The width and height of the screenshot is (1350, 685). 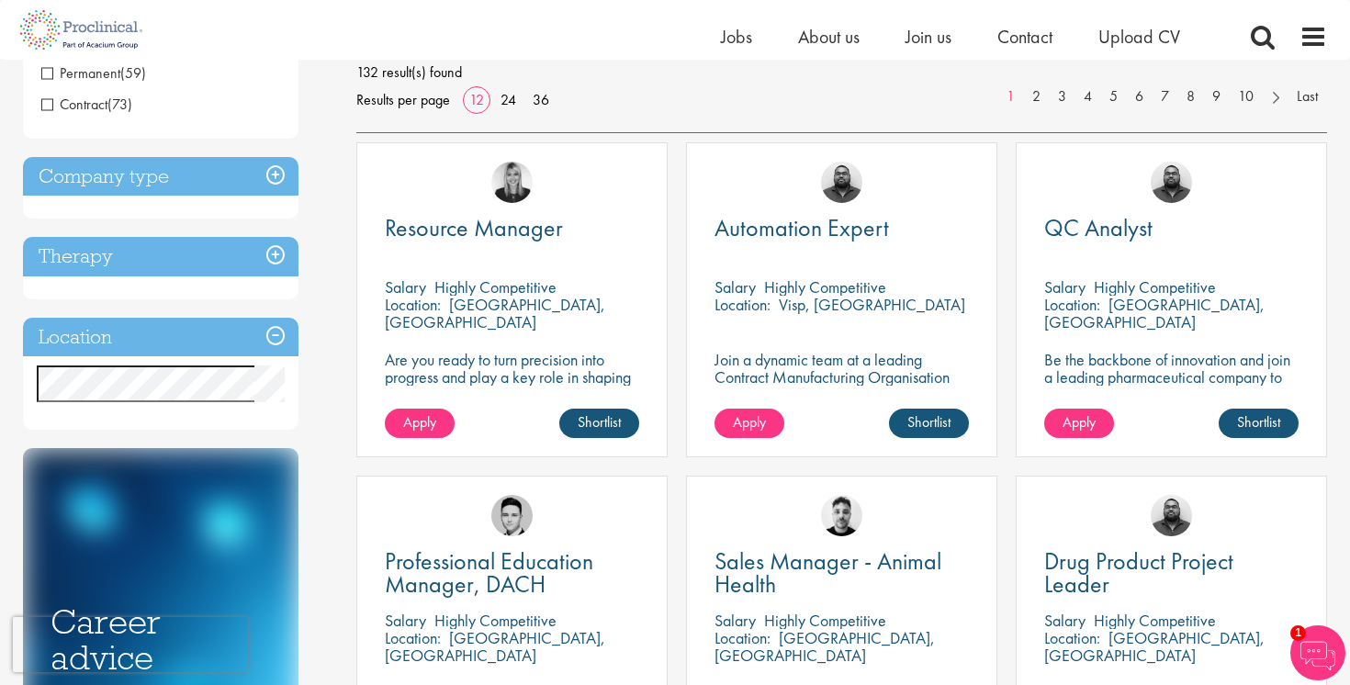 What do you see at coordinates (841, 573) in the screenshot?
I see `a: Sales Manager - Animal Health` at bounding box center [841, 573].